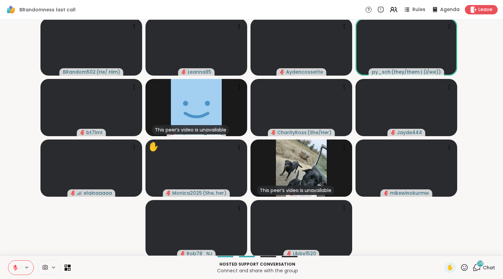 The image size is (503, 279). What do you see at coordinates (409, 132) in the screenshot?
I see `span: Jayde444` at bounding box center [409, 132].